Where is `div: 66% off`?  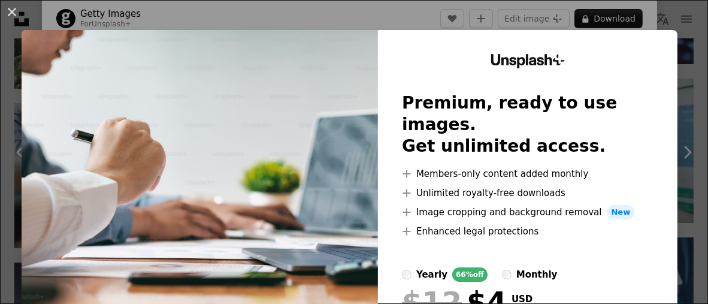 div: 66% off is located at coordinates (470, 274).